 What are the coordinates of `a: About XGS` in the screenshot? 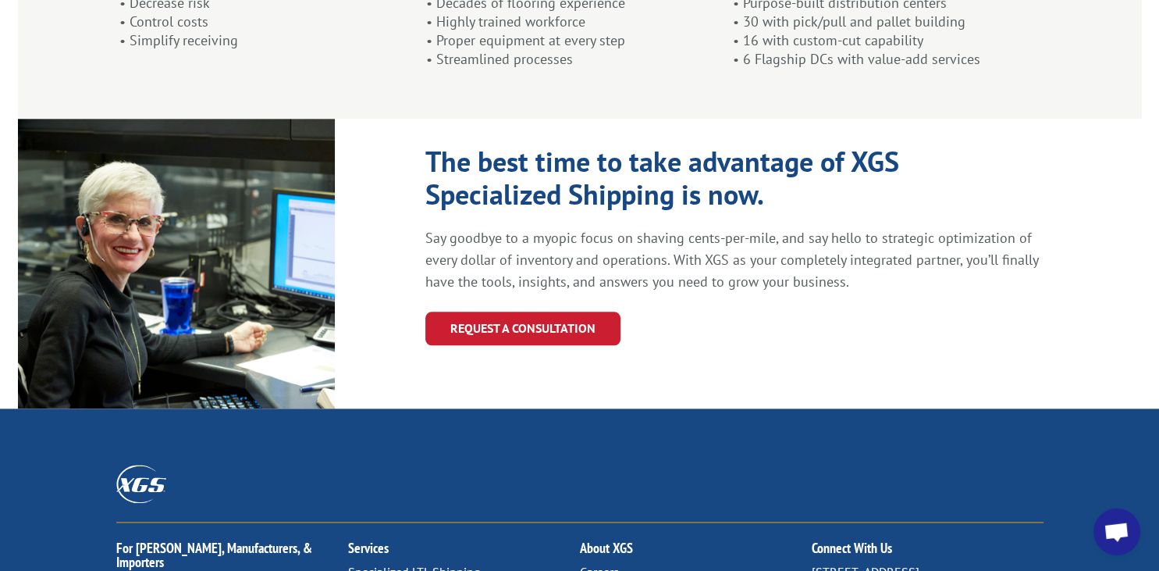 It's located at (607, 548).